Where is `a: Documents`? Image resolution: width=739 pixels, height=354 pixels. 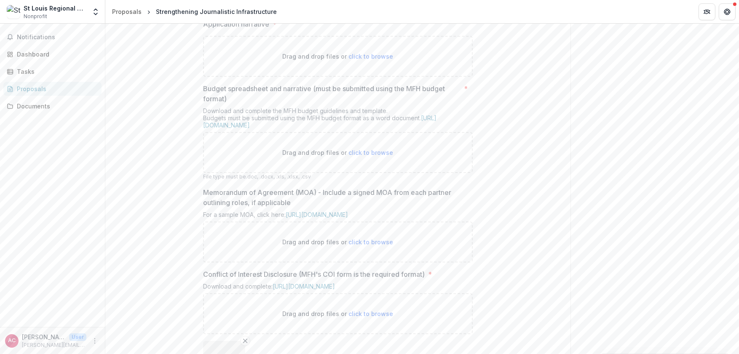
a: Documents is located at coordinates (52, 106).